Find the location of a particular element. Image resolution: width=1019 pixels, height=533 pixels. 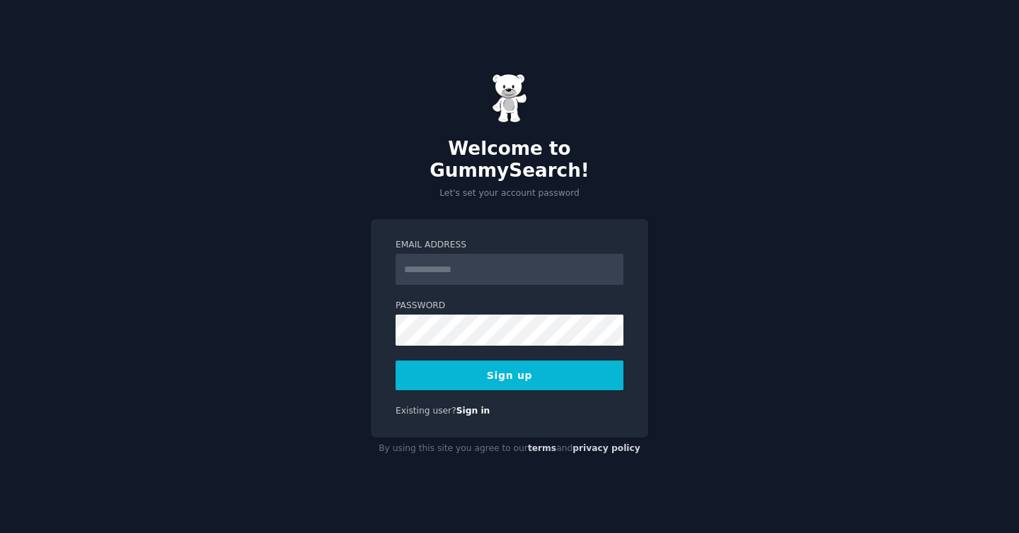

p: Let's set your account password is located at coordinates (509, 194).